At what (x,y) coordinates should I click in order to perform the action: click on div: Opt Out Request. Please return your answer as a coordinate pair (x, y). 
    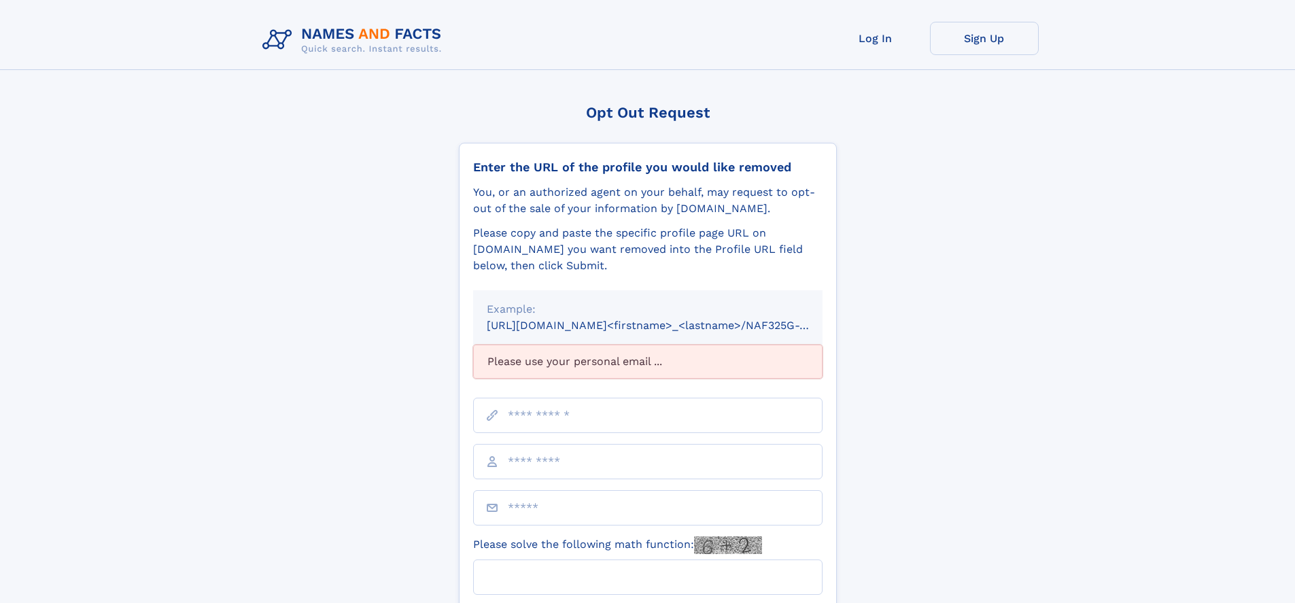
    Looking at the image, I should click on (648, 112).